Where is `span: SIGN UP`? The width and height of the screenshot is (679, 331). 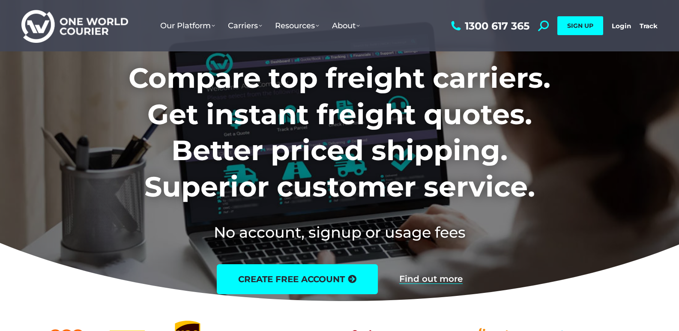 span: SIGN UP is located at coordinates (580, 26).